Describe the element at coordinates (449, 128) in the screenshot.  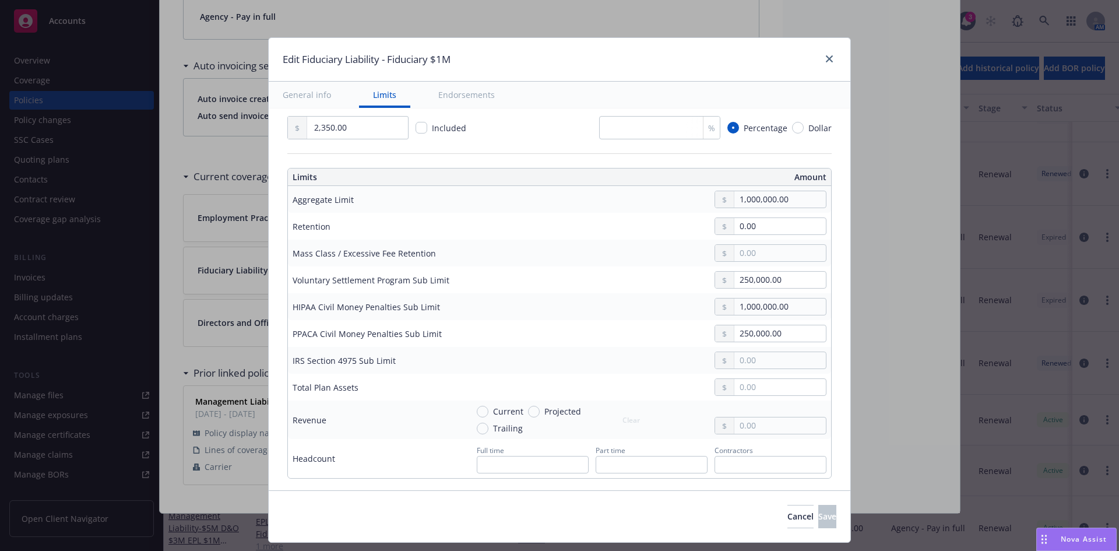
I see `span: Included` at that location.